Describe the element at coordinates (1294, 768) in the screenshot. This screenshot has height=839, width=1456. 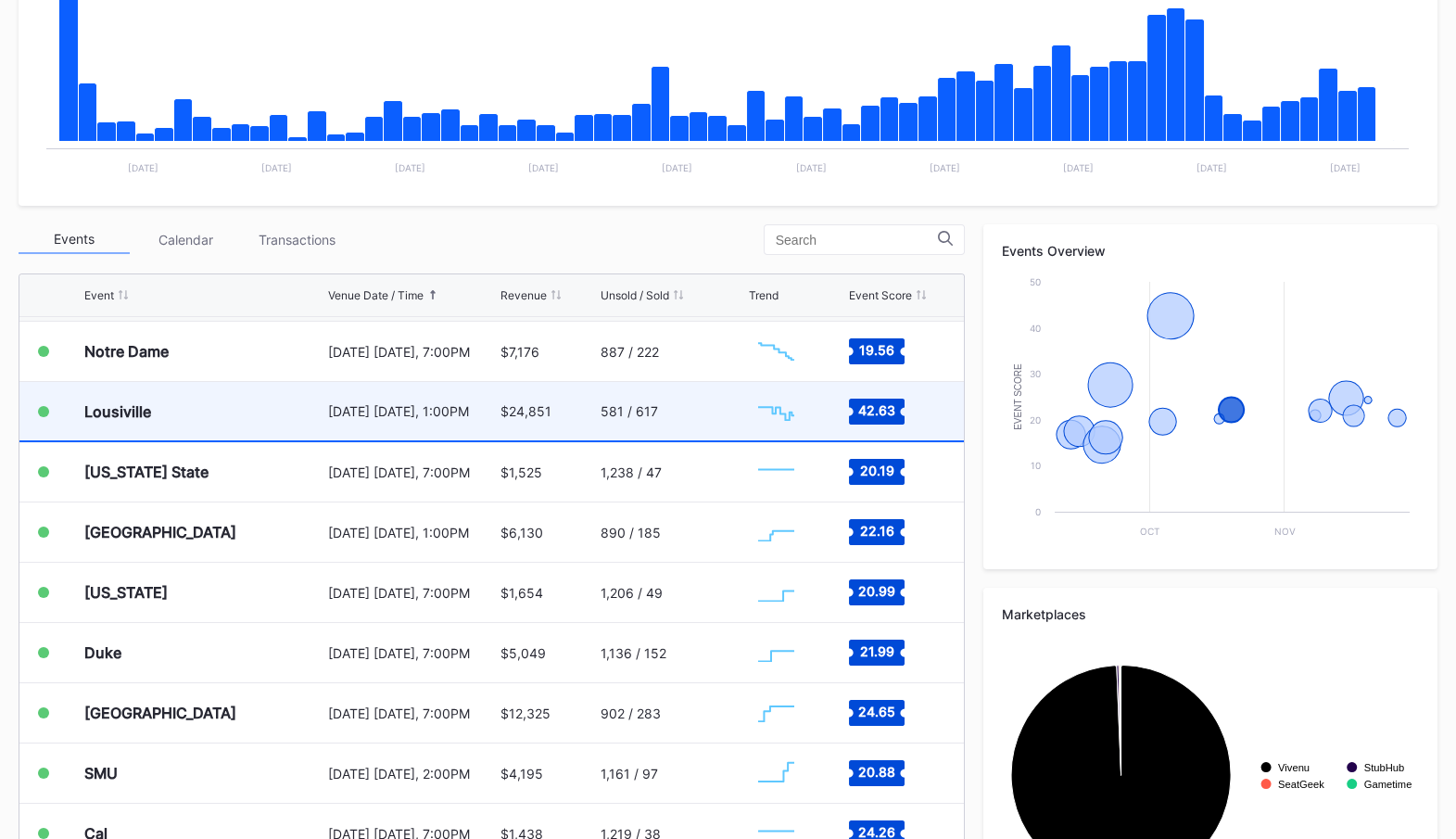
I see `text: Vivenu` at that location.